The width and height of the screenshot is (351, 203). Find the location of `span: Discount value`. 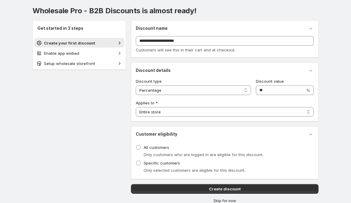

span: Discount value is located at coordinates (270, 81).